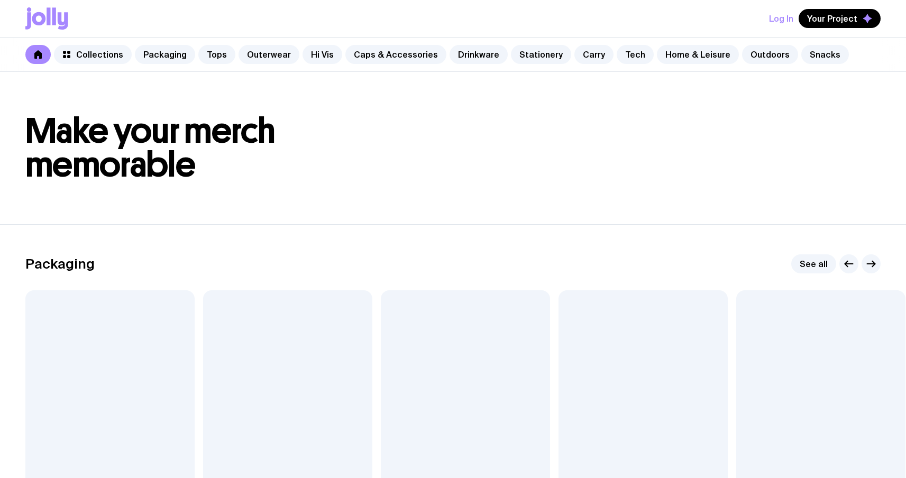 The width and height of the screenshot is (906, 478). Describe the element at coordinates (479, 54) in the screenshot. I see `a: Drinkware` at that location.